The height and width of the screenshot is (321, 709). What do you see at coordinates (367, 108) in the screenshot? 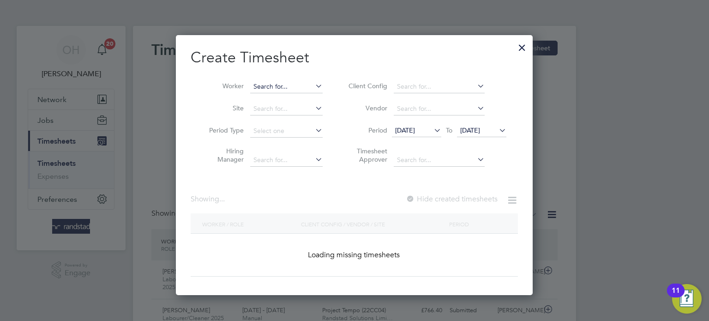
I see `label: Vendor` at bounding box center [367, 108].